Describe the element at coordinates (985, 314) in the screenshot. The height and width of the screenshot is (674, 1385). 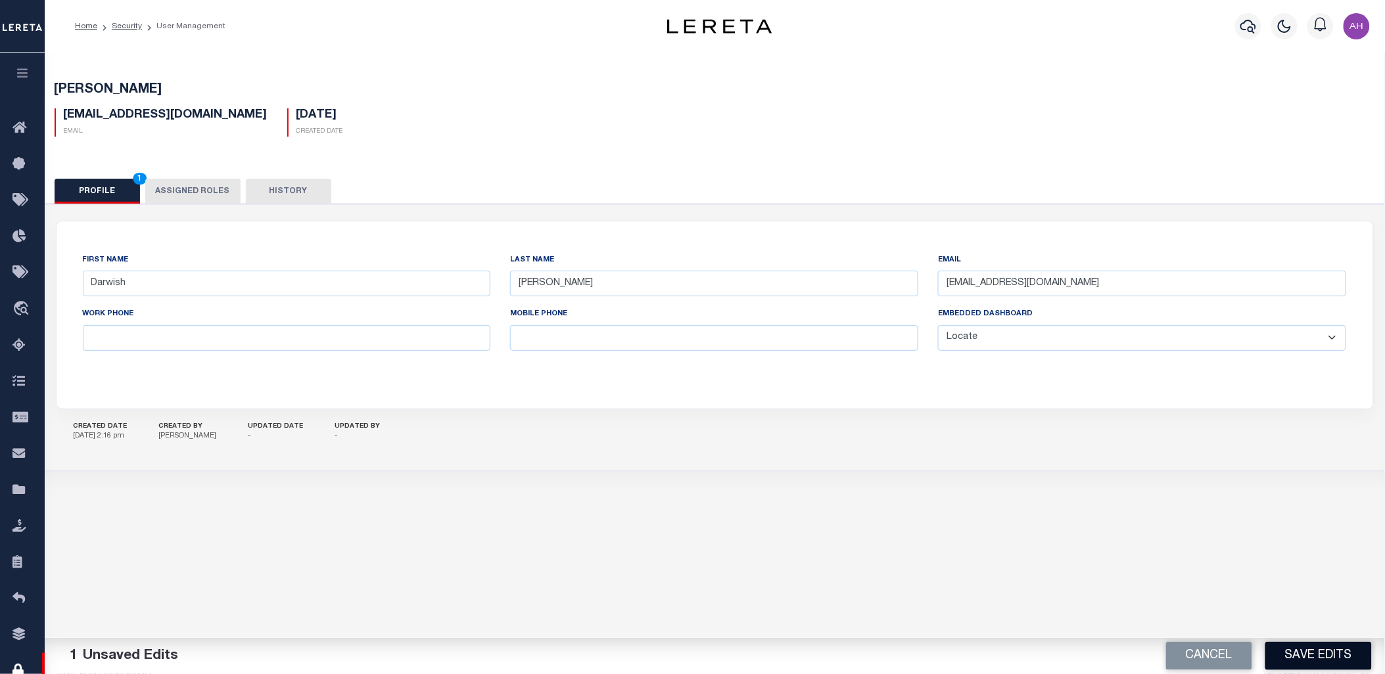
I see `label: Embedded Dashboard` at that location.